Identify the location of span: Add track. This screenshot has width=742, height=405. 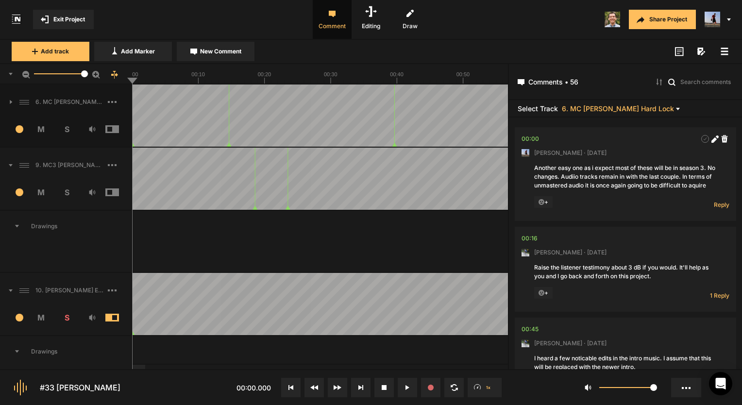
(55, 52).